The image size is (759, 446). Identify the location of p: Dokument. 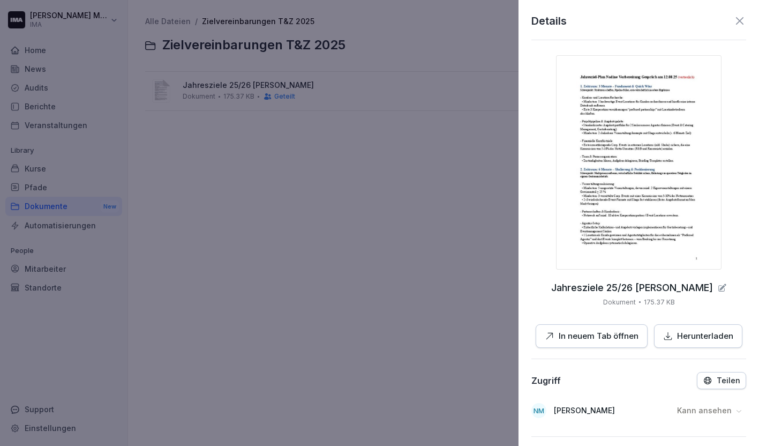
(620, 302).